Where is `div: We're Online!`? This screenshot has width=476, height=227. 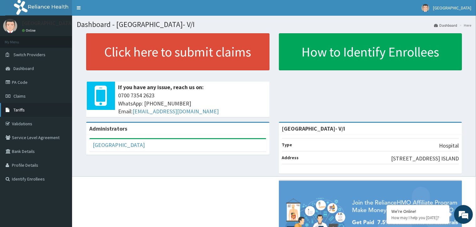 div: We're Online! is located at coordinates (418, 211).